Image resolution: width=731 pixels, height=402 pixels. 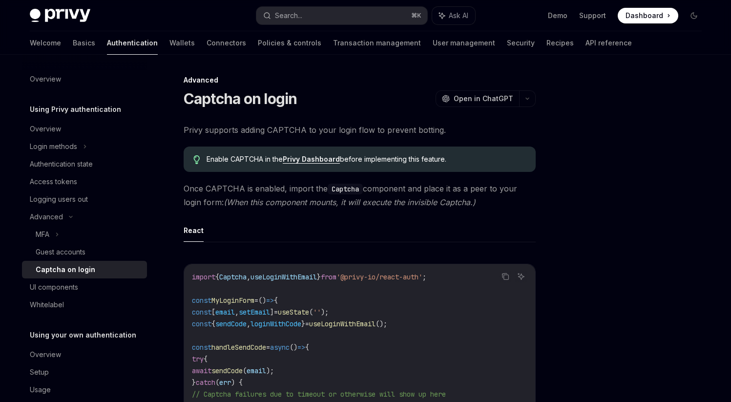 What do you see at coordinates (182, 43) in the screenshot?
I see `a: Wallets` at bounding box center [182, 43].